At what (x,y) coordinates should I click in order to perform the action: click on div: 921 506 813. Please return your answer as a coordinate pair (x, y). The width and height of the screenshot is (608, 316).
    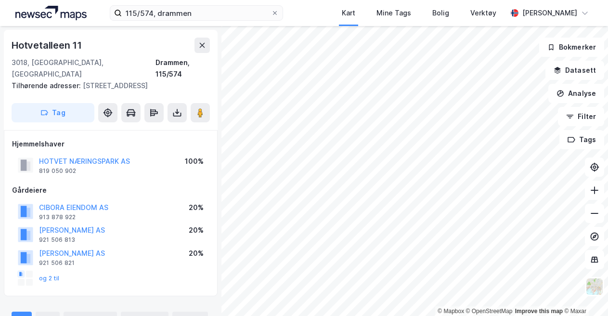
    Looking at the image, I should click on (57, 240).